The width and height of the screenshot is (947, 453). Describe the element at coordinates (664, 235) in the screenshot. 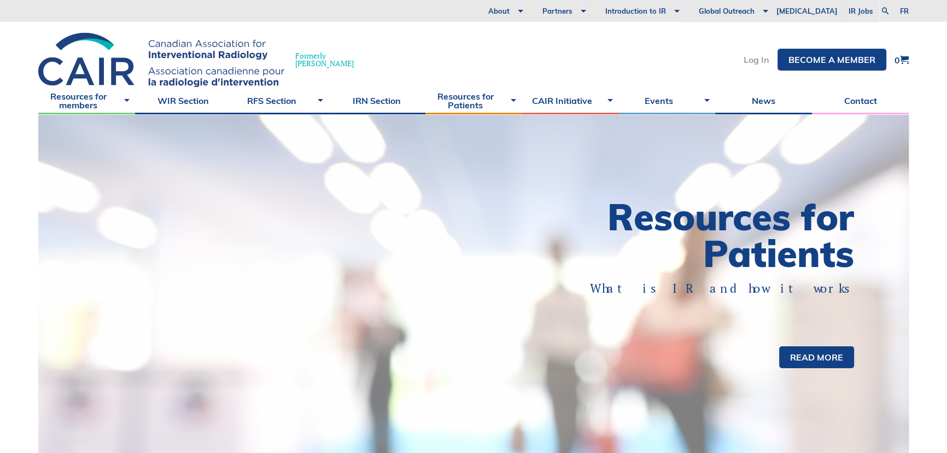

I see `h1: Resources for Patients` at that location.